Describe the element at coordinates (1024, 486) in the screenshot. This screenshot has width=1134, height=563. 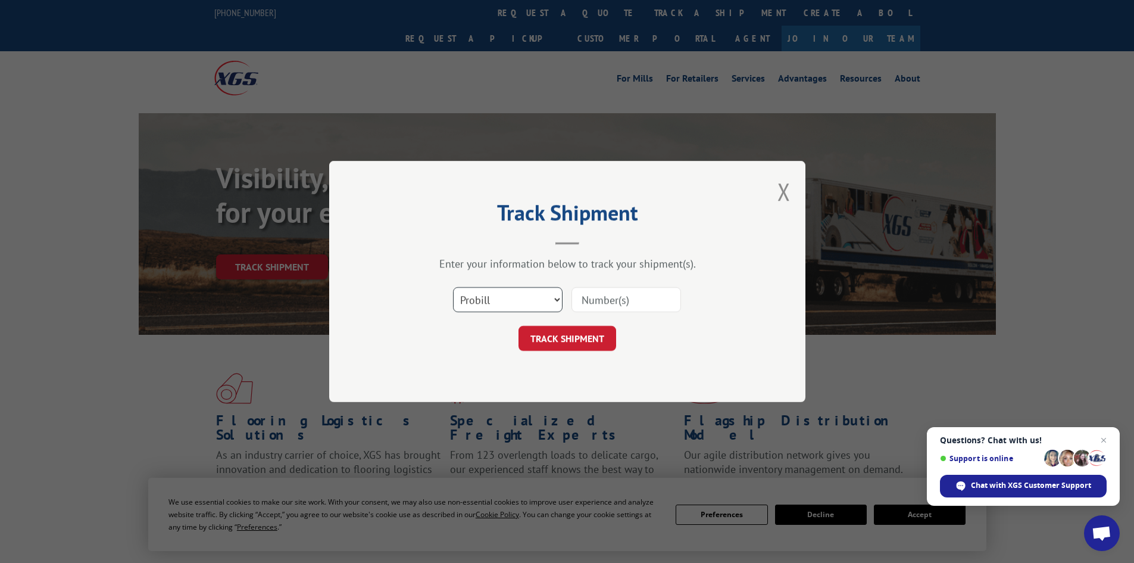
I see `div: Chat with XGS Customer Support` at that location.